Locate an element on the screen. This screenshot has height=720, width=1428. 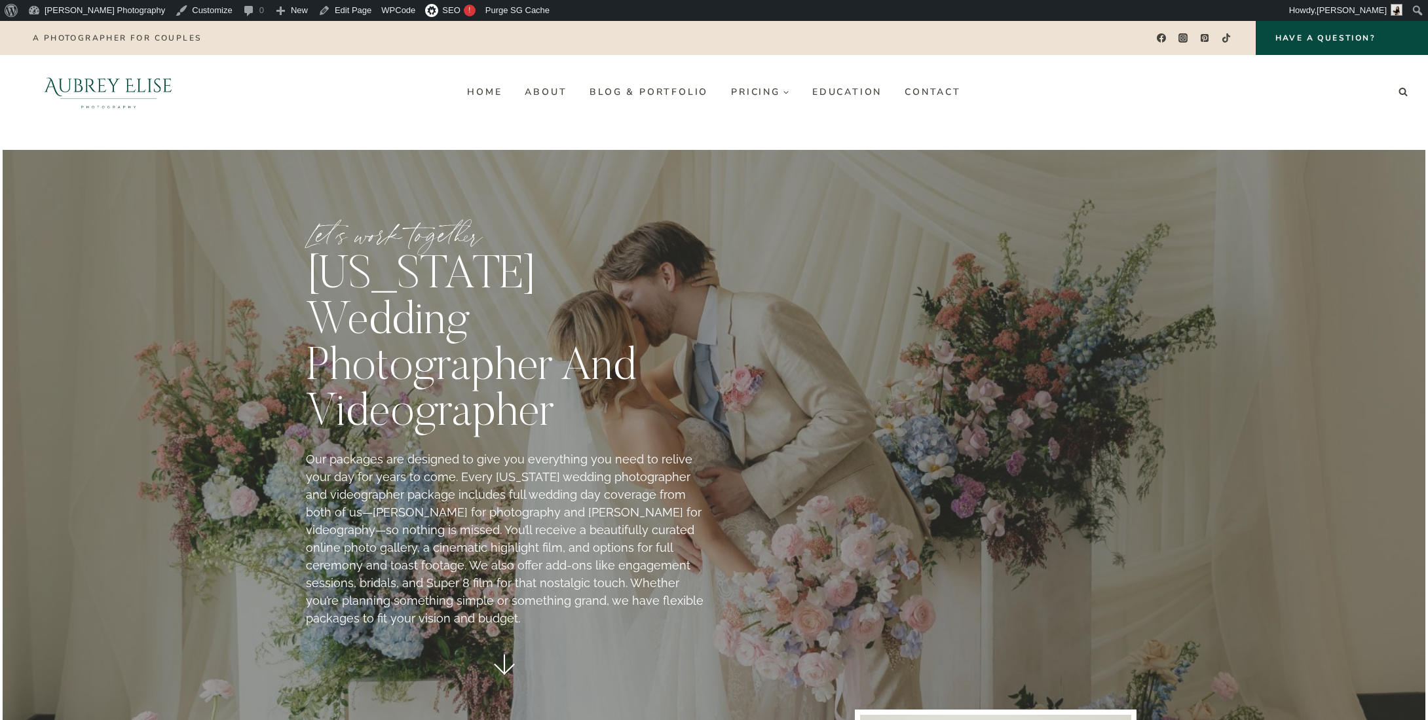
a: Have a Question? is located at coordinates (1341, 38).